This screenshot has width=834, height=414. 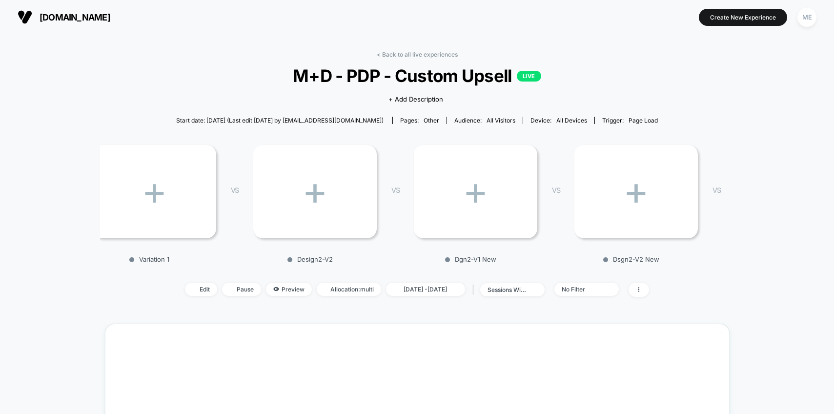 What do you see at coordinates (529, 76) in the screenshot?
I see `p: LIVE` at bounding box center [529, 76].